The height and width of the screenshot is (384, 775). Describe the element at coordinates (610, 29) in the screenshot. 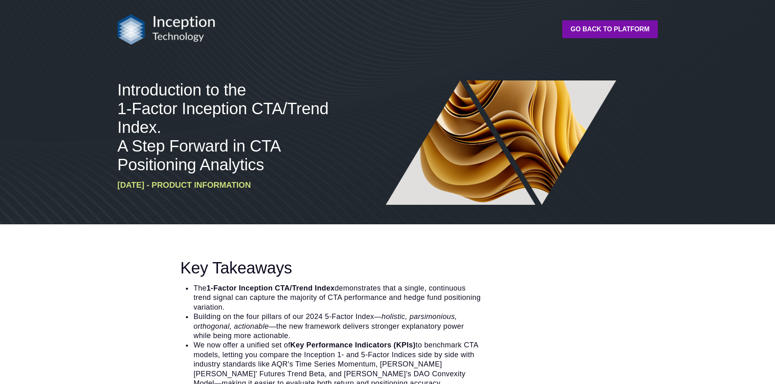

I see `a: Go back to platform` at that location.